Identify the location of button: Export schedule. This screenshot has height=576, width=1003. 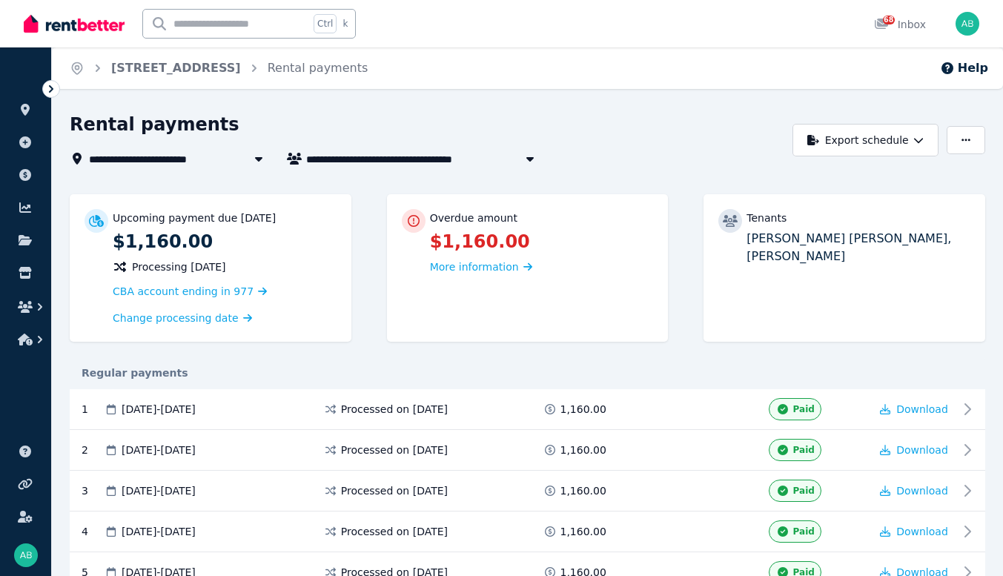
(865, 140).